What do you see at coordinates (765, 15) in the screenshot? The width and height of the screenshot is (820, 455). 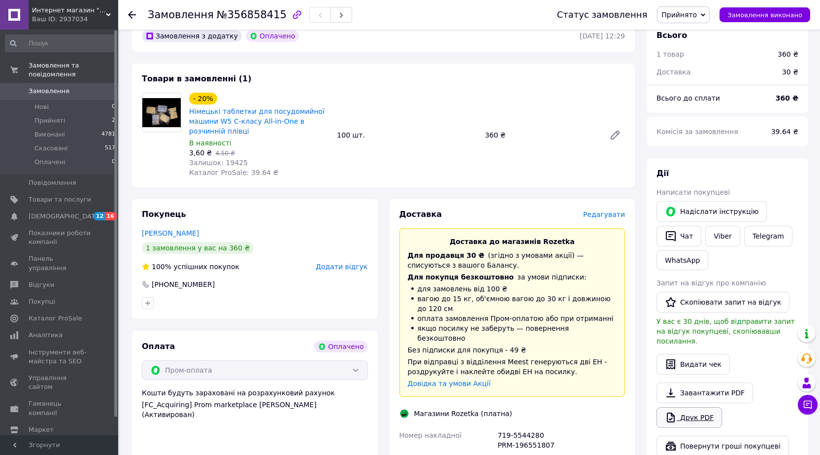 I see `span: Замовлення виконано` at bounding box center [765, 15].